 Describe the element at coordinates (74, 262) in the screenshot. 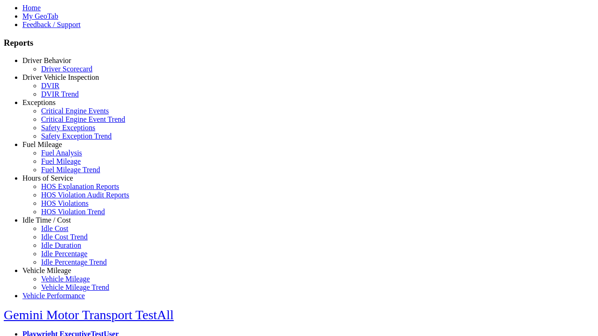

I see `a: Idle Percentage Trend` at that location.